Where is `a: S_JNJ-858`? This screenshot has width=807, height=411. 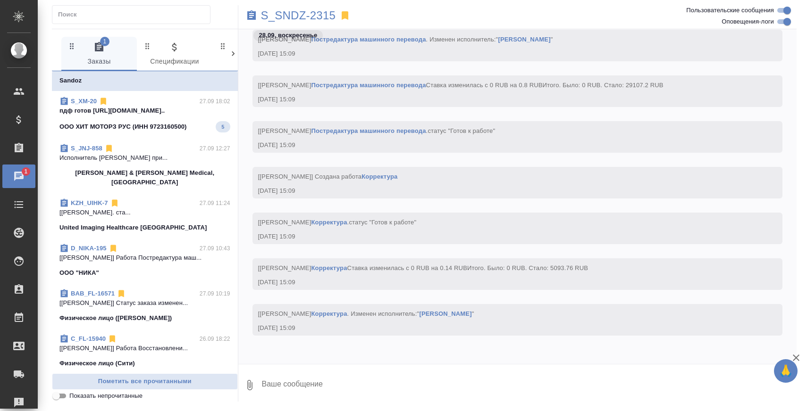 a: S_JNJ-858 is located at coordinates (86, 148).